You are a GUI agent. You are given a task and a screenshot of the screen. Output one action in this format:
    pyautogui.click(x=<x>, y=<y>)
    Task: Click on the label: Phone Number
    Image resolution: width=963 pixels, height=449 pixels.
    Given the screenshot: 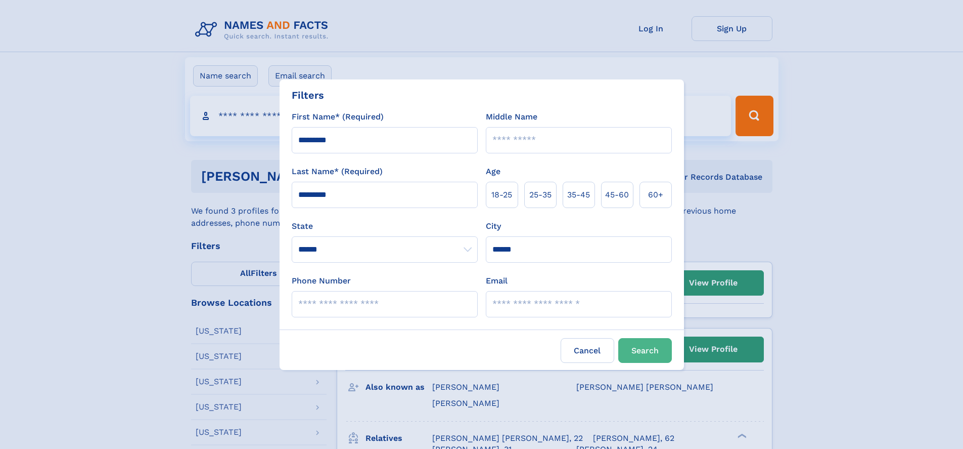 What is the action you would take?
    pyautogui.click(x=321, y=281)
    